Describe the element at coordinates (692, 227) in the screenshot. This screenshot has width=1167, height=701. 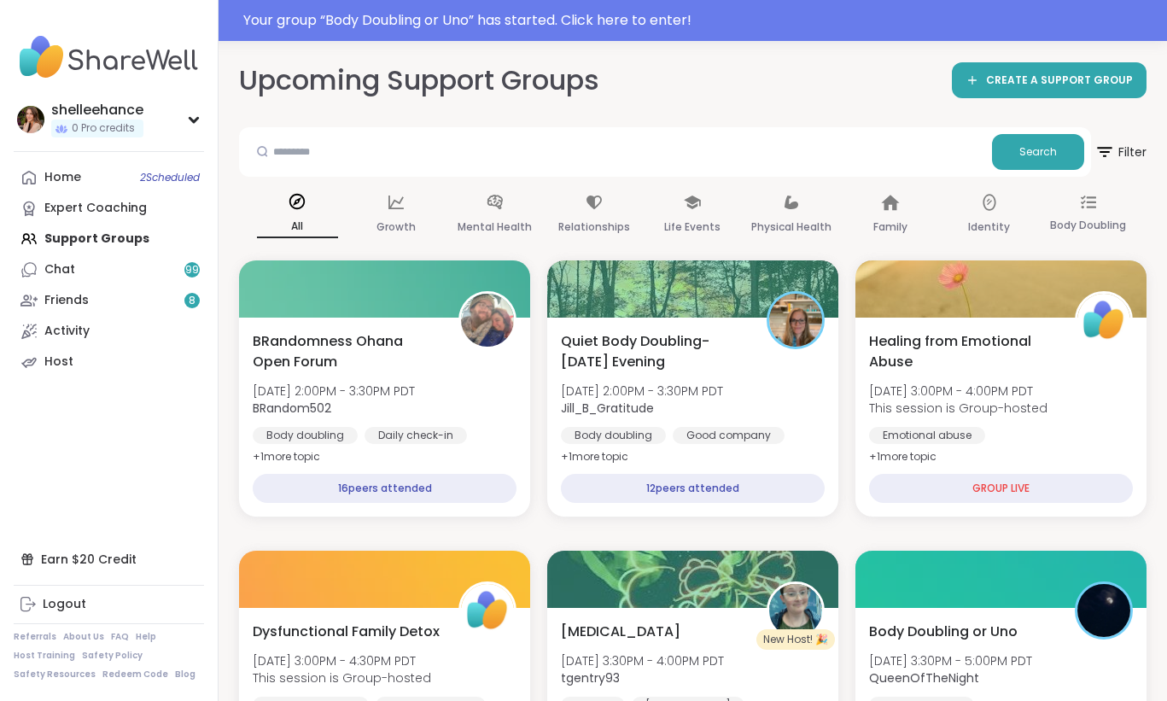
I see `p: Life Events` at that location.